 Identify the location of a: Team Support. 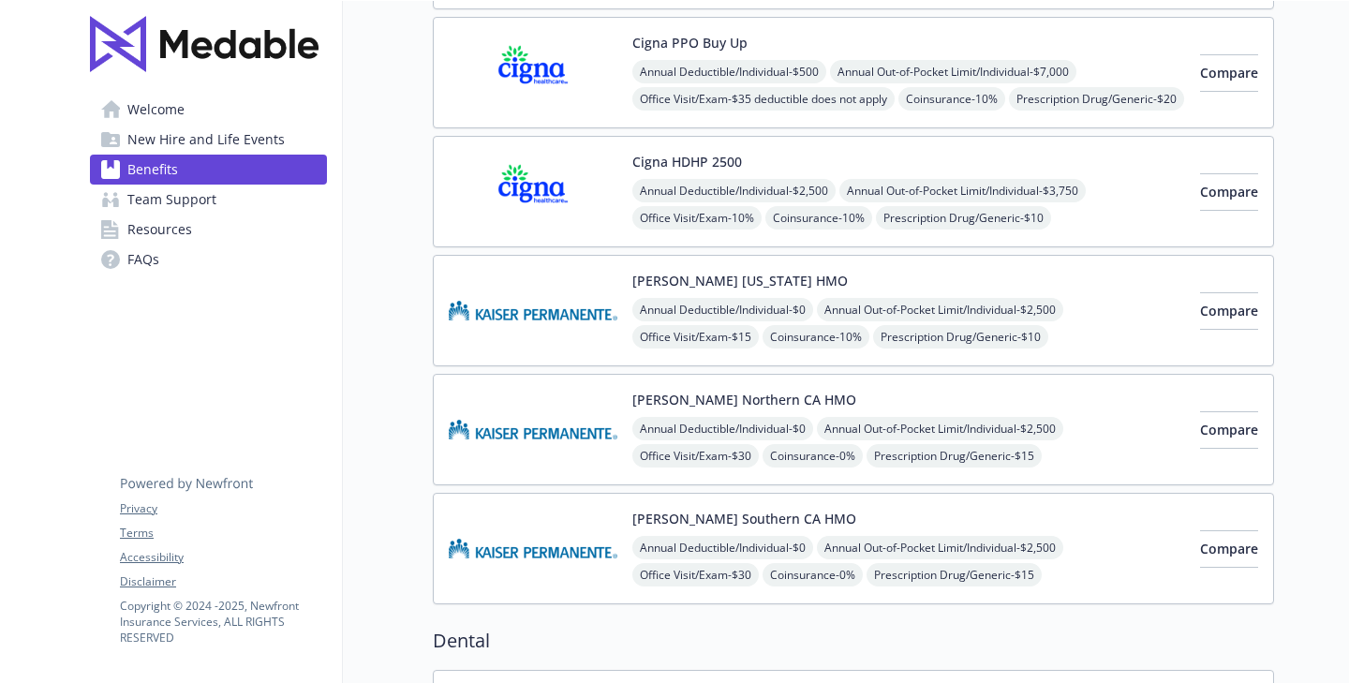
(208, 200).